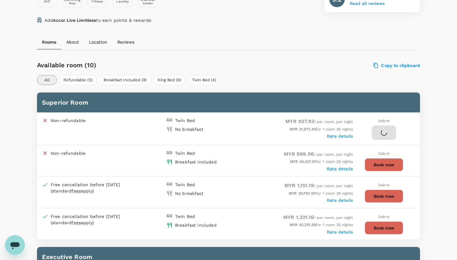 The image size is (457, 260). I want to click on p: Location, so click(98, 42).